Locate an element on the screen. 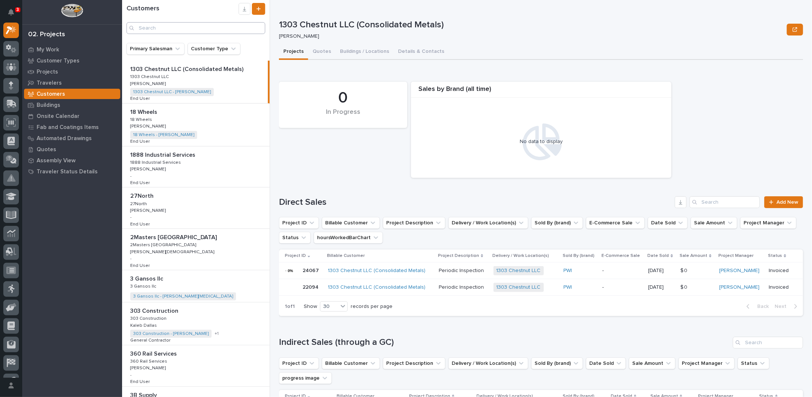 The height and width of the screenshot is (397, 812). p: My Work is located at coordinates (48, 50).